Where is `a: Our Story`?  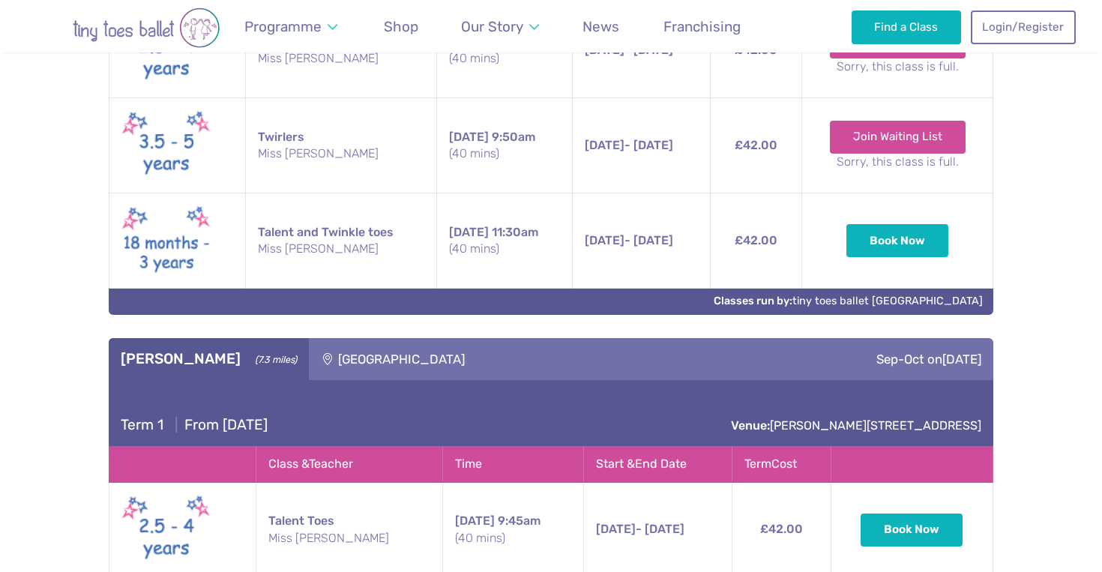 a: Our Story is located at coordinates (500, 26).